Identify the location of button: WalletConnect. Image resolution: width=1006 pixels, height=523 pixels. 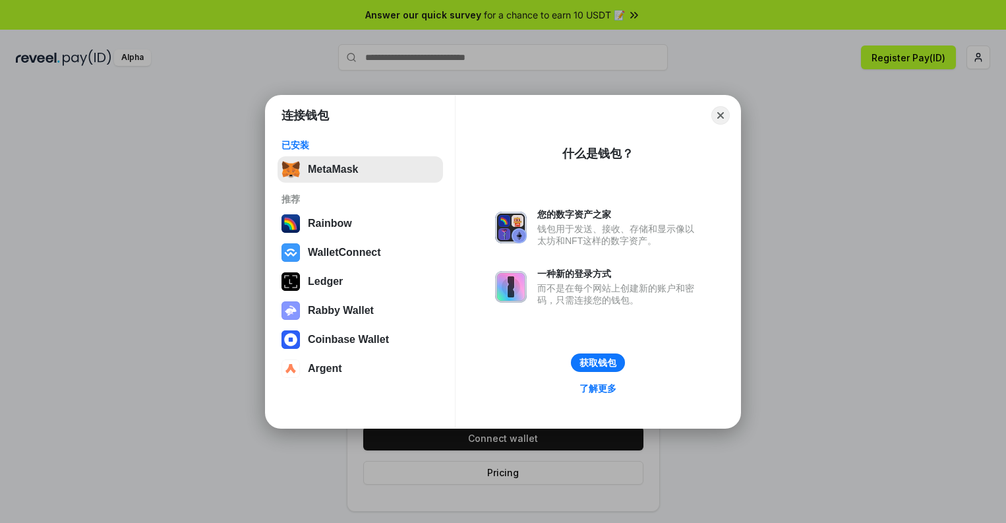
(360, 253).